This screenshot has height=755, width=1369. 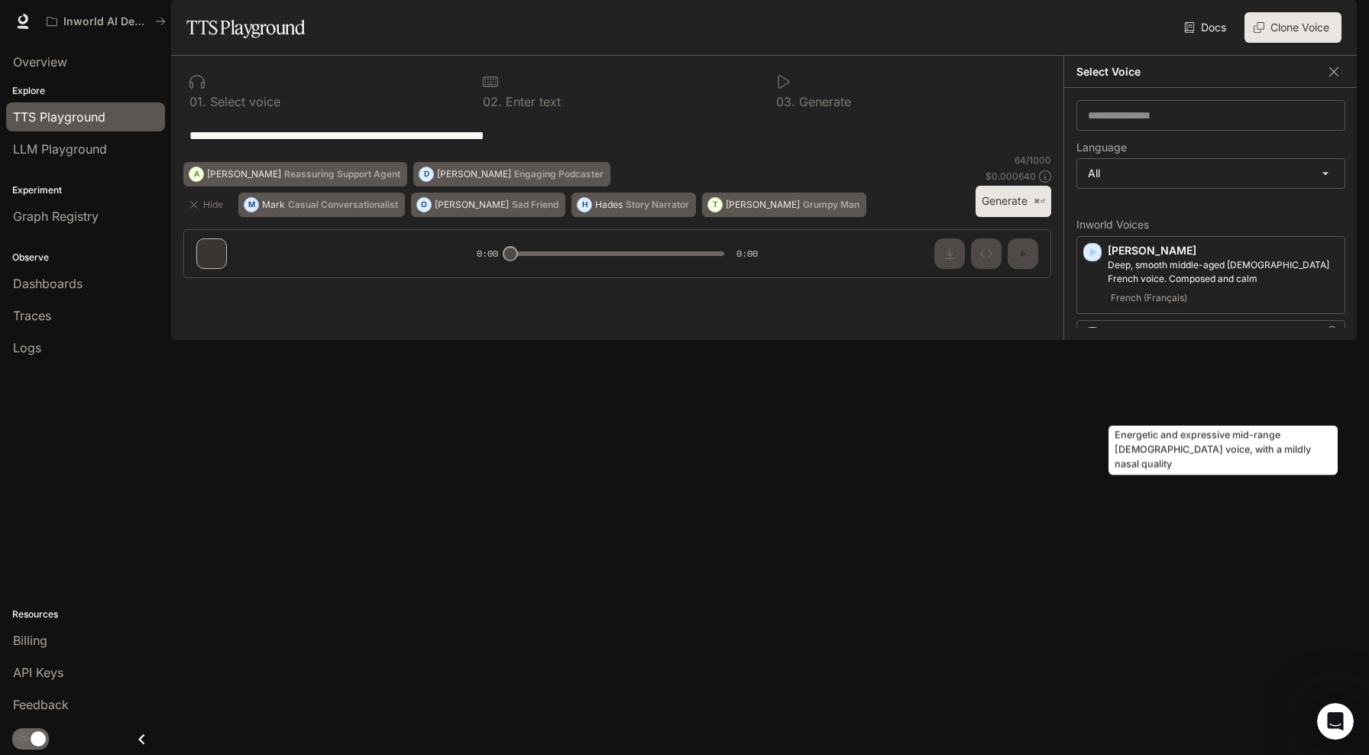 I want to click on p: Casual Conversationalist, so click(x=343, y=205).